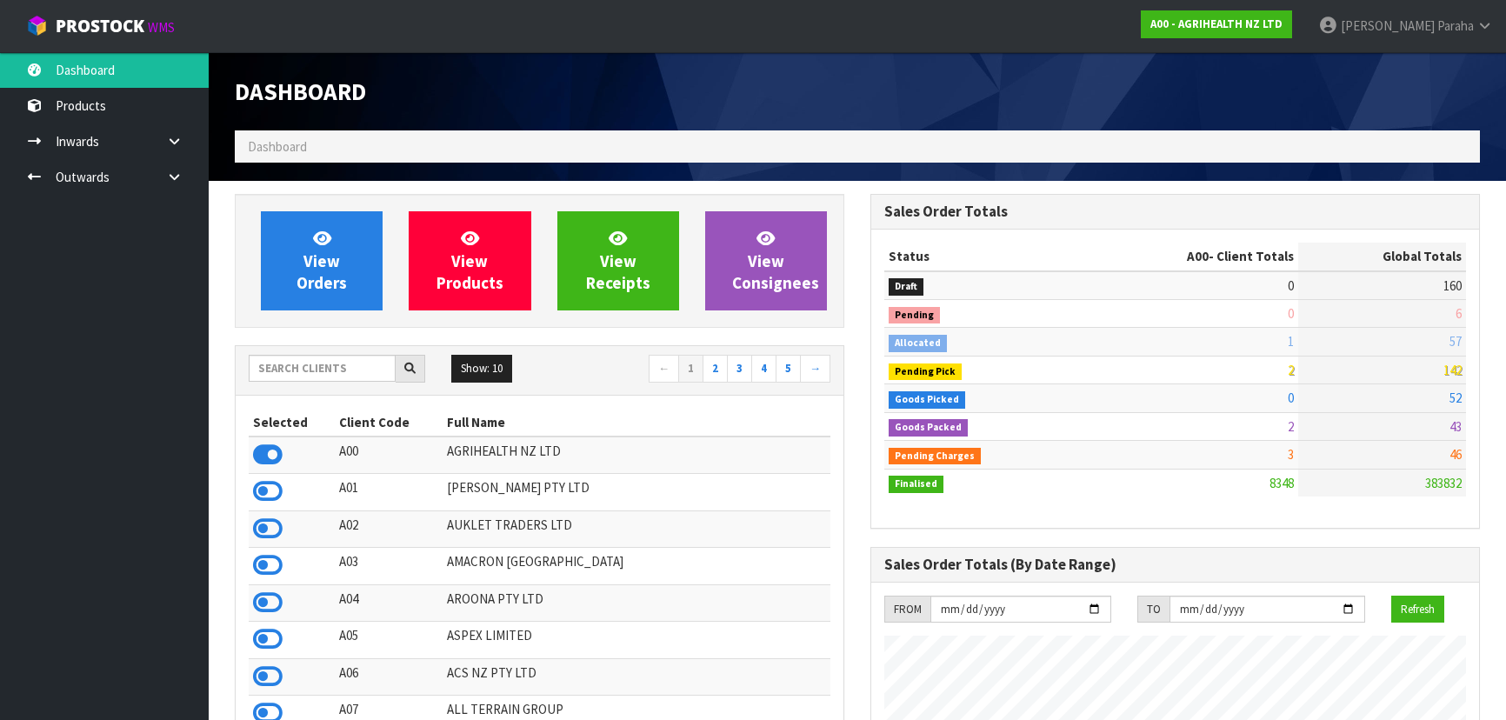  What do you see at coordinates (927, 400) in the screenshot?
I see `span: Goods Picked` at bounding box center [927, 400].